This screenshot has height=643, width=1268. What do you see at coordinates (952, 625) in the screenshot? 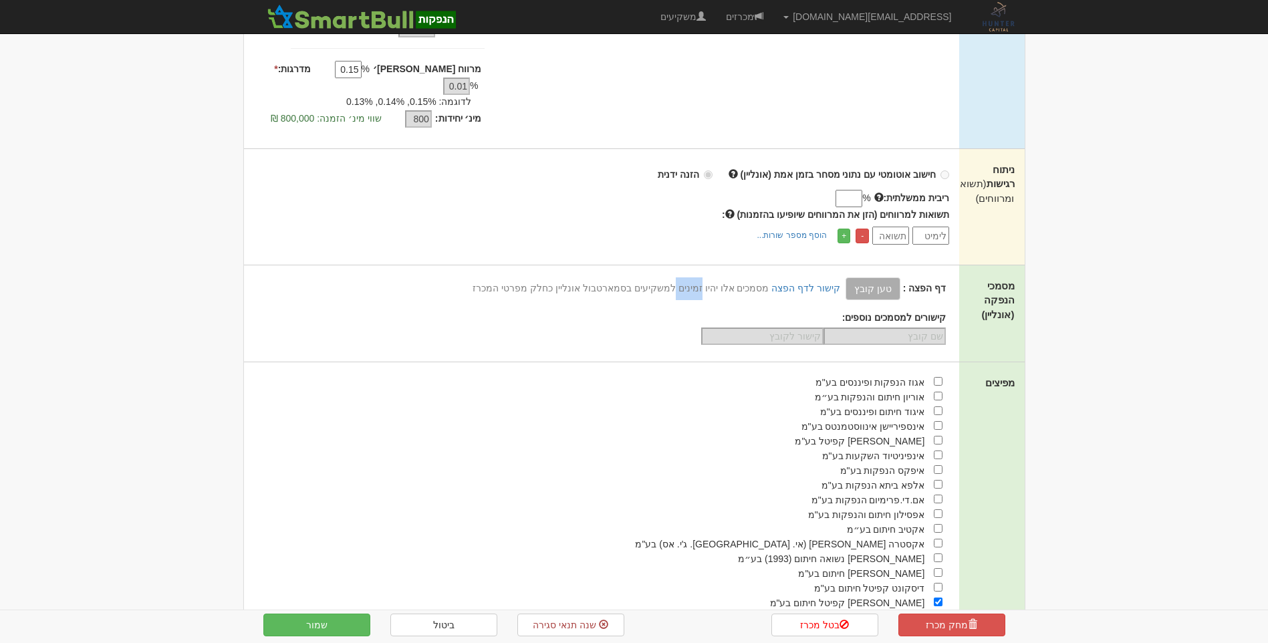
I see `a: מחק מכרז` at bounding box center [952, 625].